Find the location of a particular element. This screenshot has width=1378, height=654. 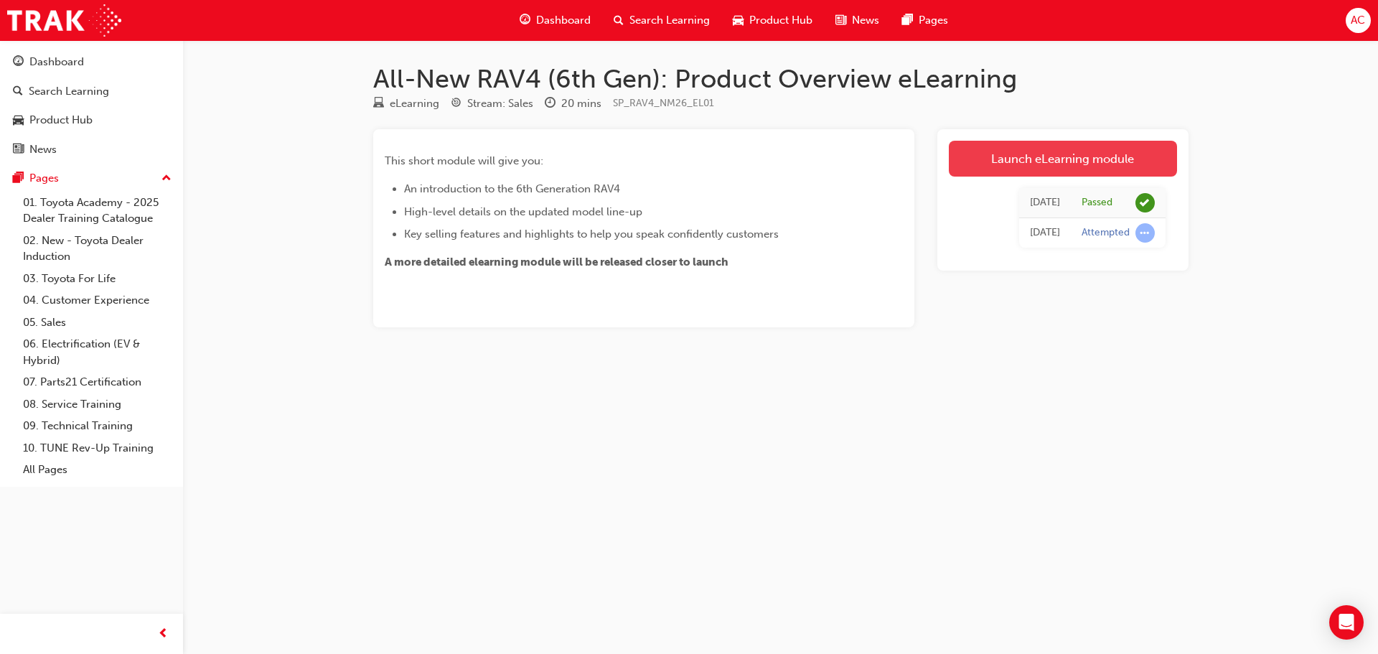

div: Attempted is located at coordinates (1105, 233).